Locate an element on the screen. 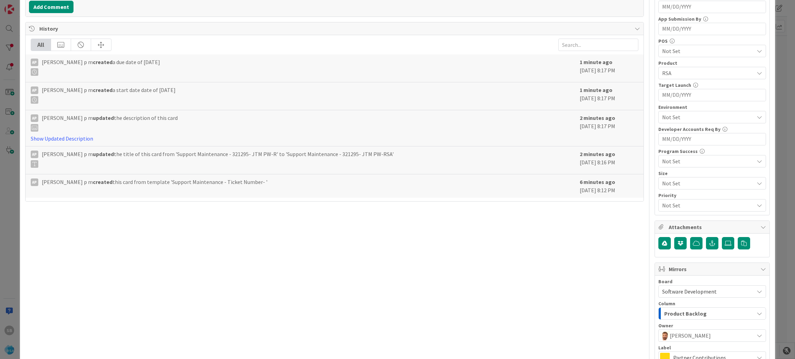 The height and width of the screenshot is (359, 795). span: Software Development is located at coordinates (689, 292).